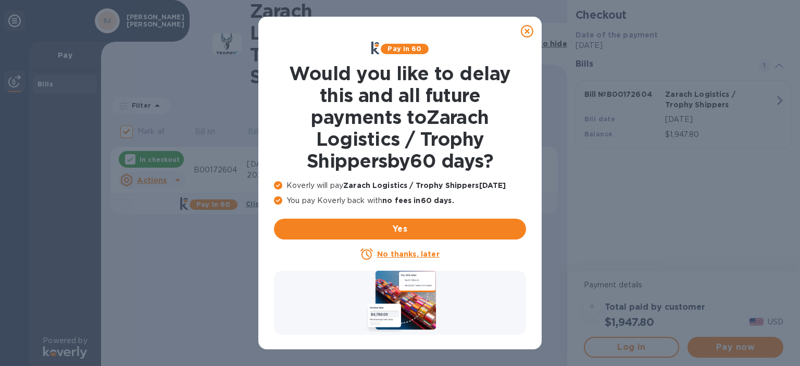 This screenshot has height=366, width=800. Describe the element at coordinates (400, 117) in the screenshot. I see `h1: Would you like to delay this and all future payments to Zarach Logistics / Trophy Shippers by 60 ...` at that location.